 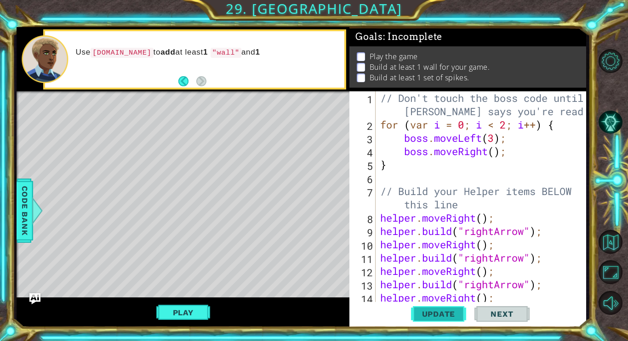 I want to click on span: : Incomplete, so click(x=412, y=37).